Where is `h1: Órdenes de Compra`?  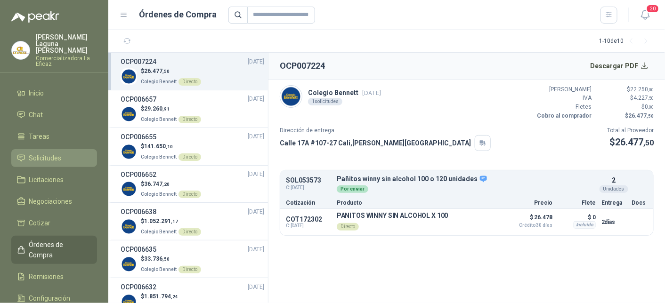
h1: Órdenes de Compra is located at coordinates (178, 15).